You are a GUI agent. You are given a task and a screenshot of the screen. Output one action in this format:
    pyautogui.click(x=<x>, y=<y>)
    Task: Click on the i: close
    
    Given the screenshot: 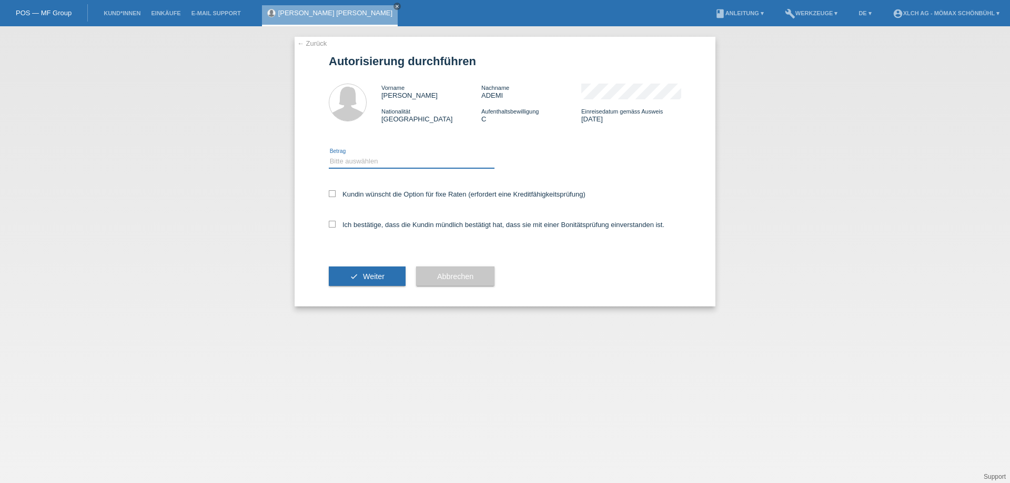 What is the action you would take?
    pyautogui.click(x=397, y=6)
    